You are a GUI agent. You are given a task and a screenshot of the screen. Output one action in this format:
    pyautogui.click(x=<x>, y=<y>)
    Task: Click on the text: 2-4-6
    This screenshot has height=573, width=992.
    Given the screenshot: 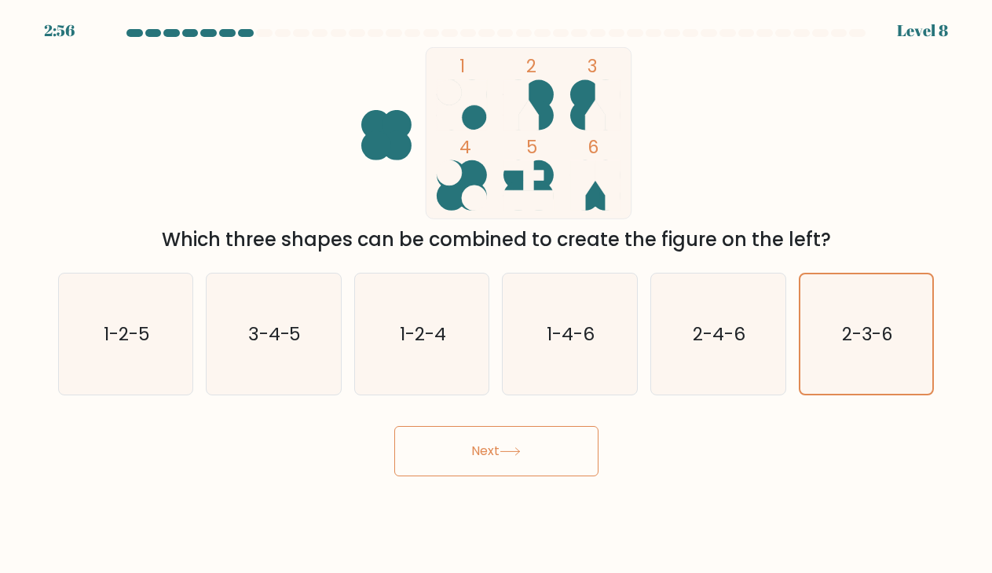 What is the action you would take?
    pyautogui.click(x=719, y=334)
    